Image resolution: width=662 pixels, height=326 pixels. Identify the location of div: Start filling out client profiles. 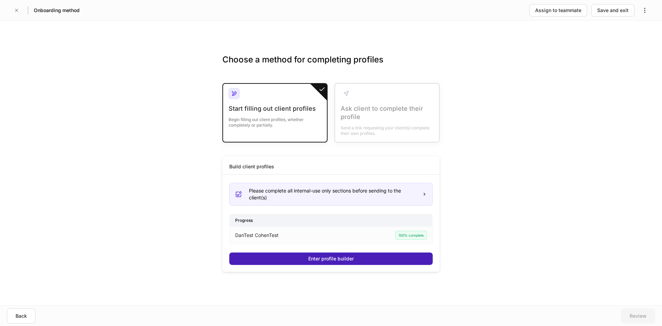
(275, 109).